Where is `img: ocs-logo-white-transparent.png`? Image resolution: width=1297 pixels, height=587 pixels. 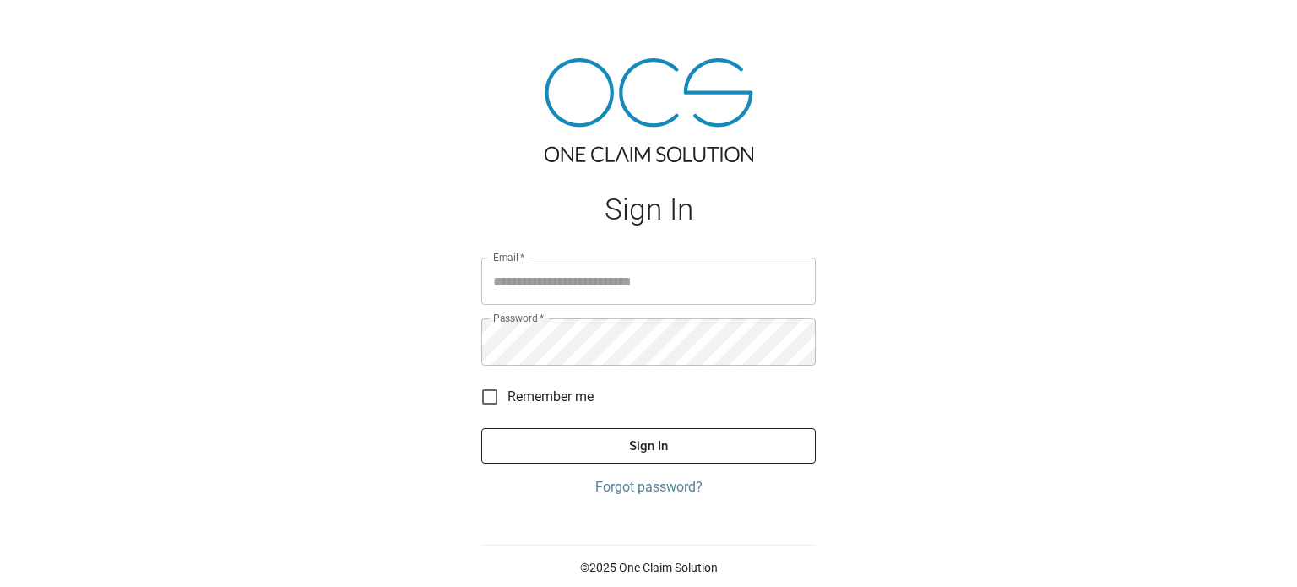
img: ocs-logo-white-transparent.png is located at coordinates (54, 27).